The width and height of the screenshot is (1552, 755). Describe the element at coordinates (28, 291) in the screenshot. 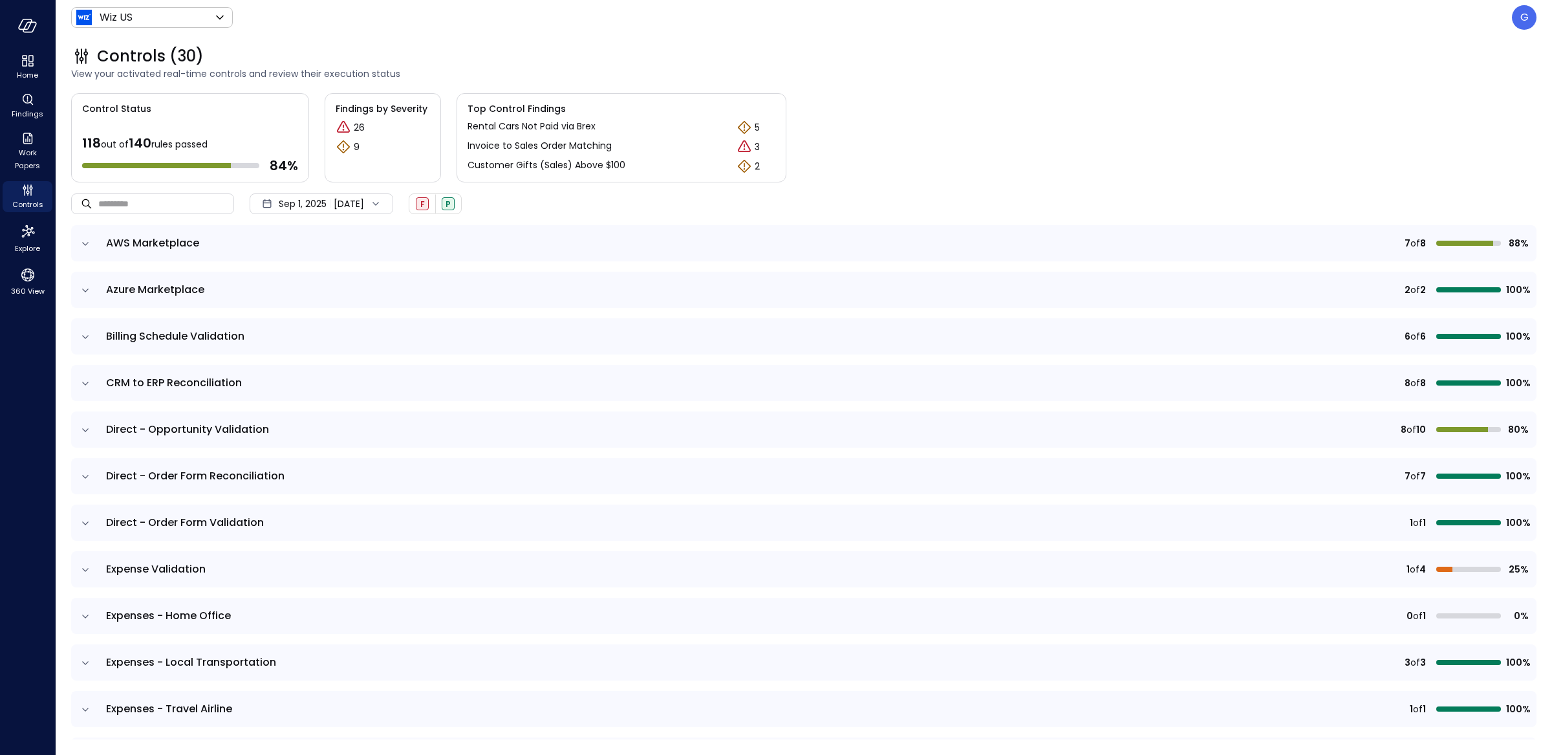

I see `span: 360 View` at that location.